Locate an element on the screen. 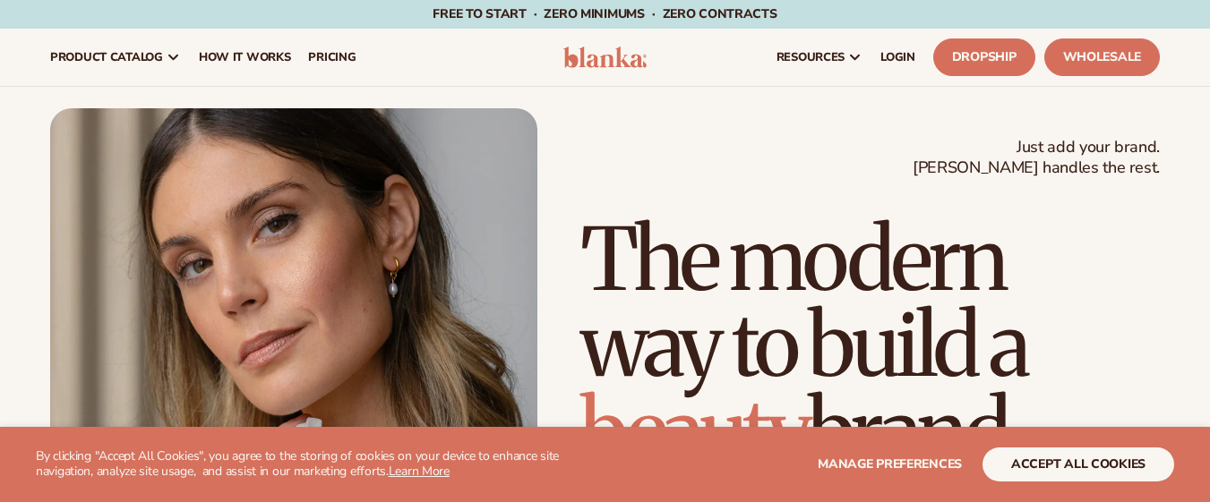  span: How It Works is located at coordinates (244, 57).